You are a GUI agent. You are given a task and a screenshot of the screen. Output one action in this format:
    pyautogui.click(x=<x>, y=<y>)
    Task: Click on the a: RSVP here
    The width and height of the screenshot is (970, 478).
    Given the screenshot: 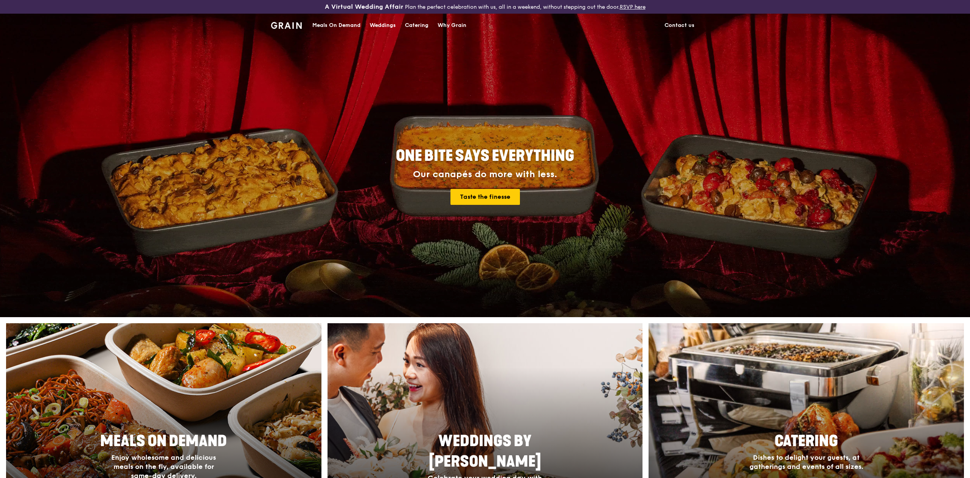 What is the action you would take?
    pyautogui.click(x=632, y=7)
    